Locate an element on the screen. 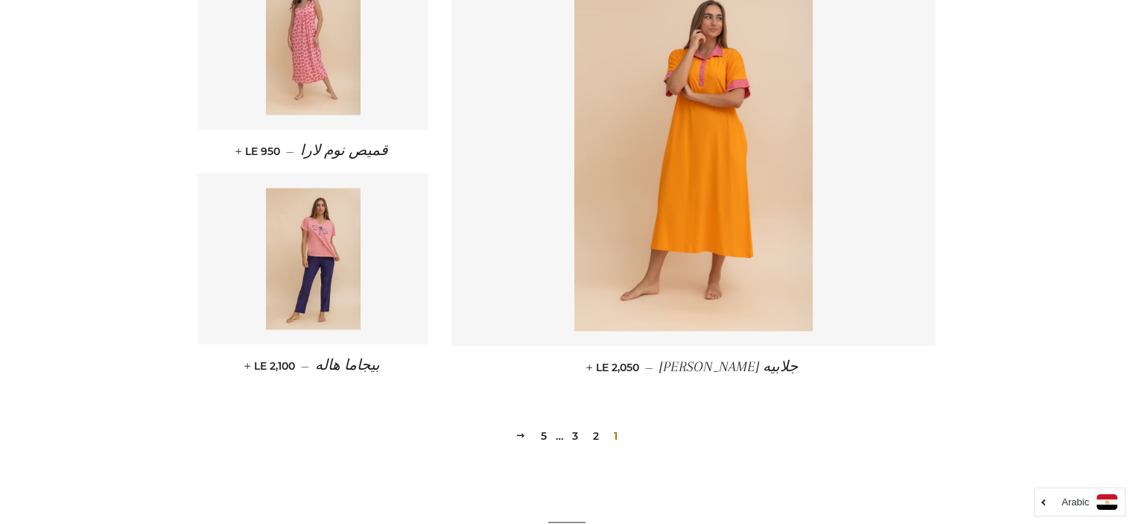 Image resolution: width=1133 pixels, height=524 pixels. span: LE 2,100 is located at coordinates (270, 366).